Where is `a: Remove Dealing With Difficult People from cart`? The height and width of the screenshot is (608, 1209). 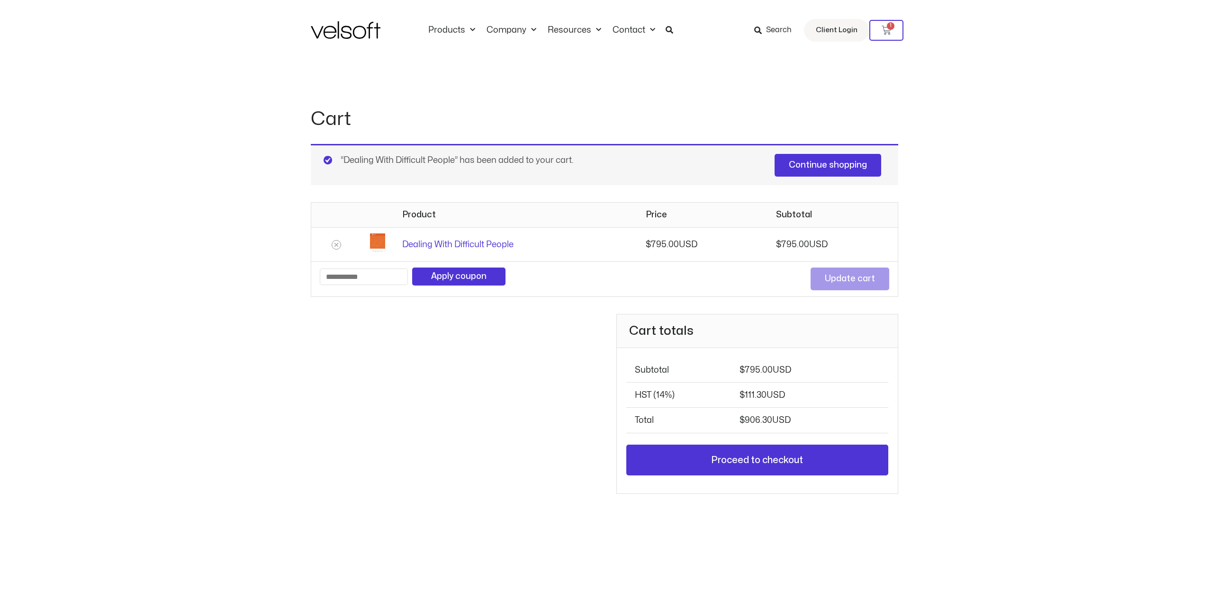
a: Remove Dealing With Difficult People from cart is located at coordinates (336, 245).